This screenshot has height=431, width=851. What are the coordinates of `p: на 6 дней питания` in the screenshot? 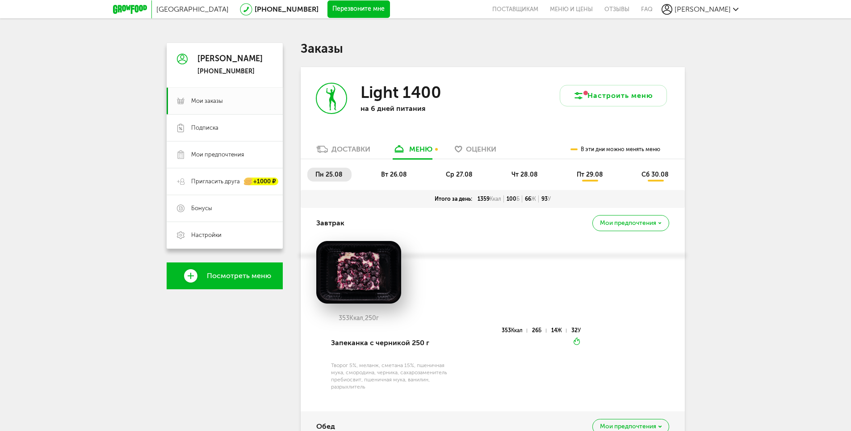 It's located at (419, 108).